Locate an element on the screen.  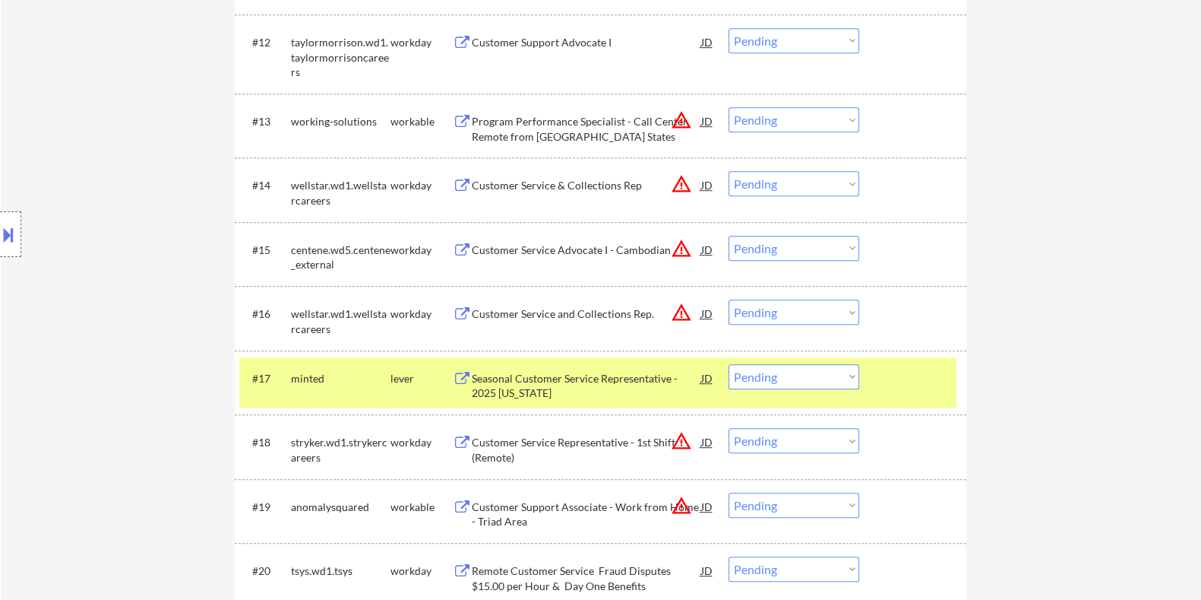
div: Customer Support Advocate I is located at coordinates (586, 43).